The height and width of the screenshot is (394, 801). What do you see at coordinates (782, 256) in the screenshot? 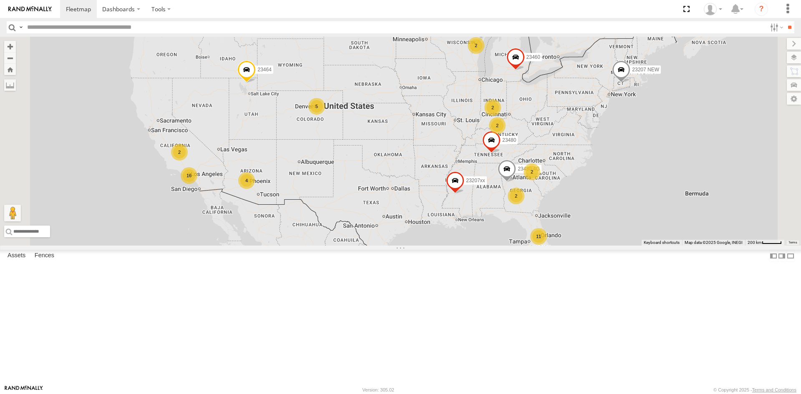
I see `label: Dock Summary Table to the Right` at bounding box center [782, 256].